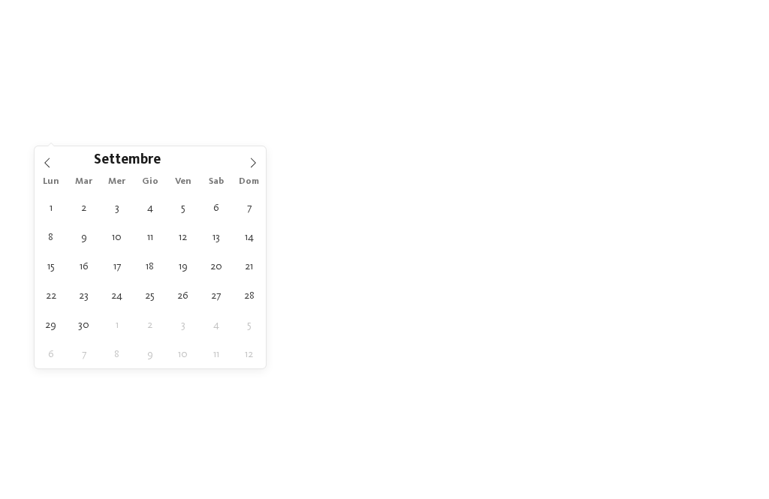  What do you see at coordinates (742, 34) in the screenshot?
I see `span: Menu` at bounding box center [742, 34].